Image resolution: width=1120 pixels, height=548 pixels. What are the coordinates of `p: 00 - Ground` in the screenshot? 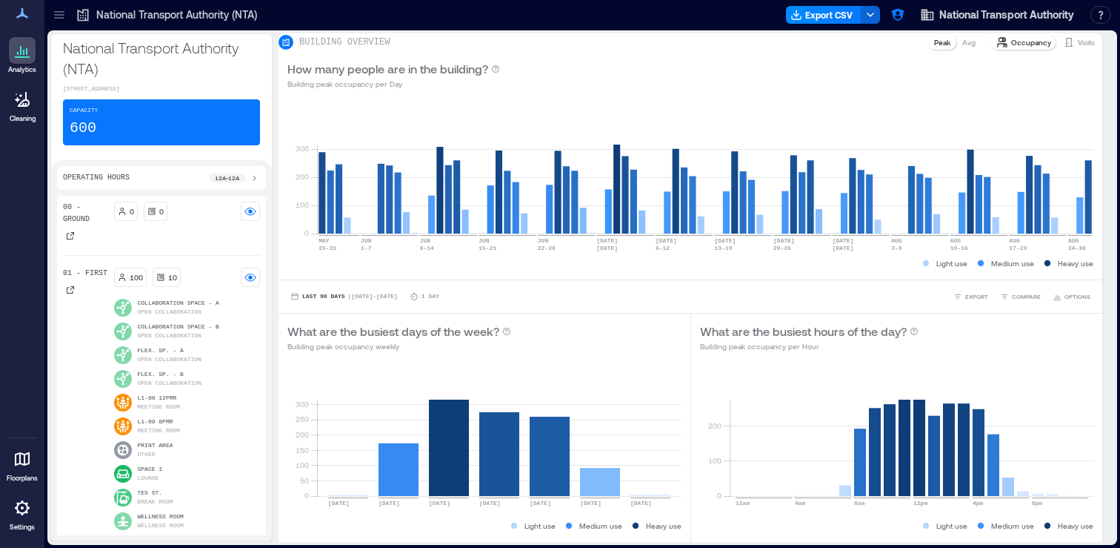 It's located at (85, 213).